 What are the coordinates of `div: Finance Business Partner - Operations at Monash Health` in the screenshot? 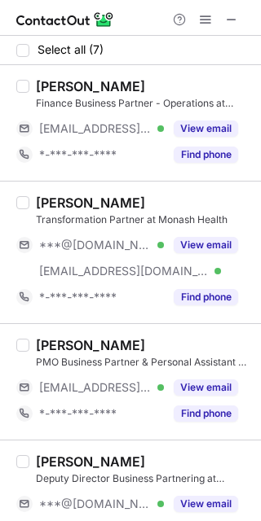 It's located at (143, 103).